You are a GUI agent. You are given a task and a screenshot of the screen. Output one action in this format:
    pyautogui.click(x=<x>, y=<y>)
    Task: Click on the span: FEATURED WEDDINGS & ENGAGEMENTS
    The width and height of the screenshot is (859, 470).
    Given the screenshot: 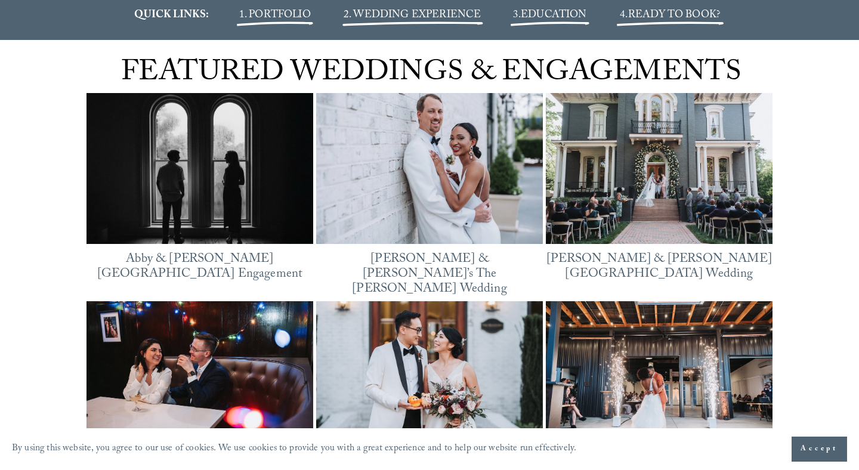 What is the action you would take?
    pyautogui.click(x=431, y=75)
    